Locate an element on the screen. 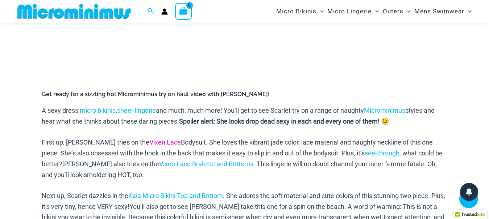 This screenshot has width=489, height=219. a: OutersMenu ToggleMenu Toggle is located at coordinates (396, 11).